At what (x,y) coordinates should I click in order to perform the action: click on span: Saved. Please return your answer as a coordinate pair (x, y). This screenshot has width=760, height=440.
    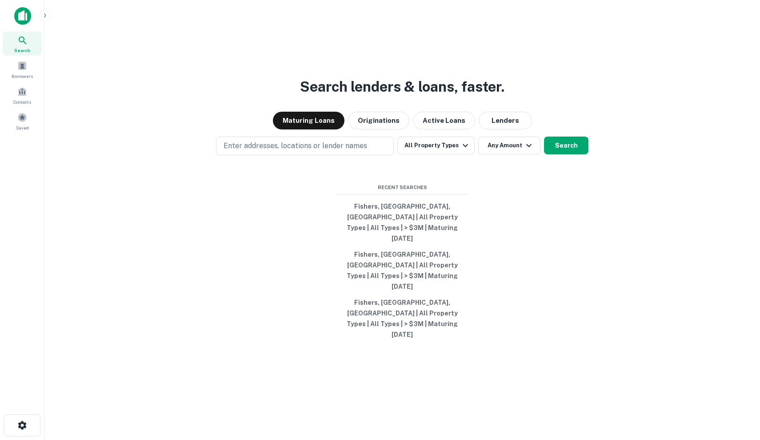
    Looking at the image, I should click on (22, 128).